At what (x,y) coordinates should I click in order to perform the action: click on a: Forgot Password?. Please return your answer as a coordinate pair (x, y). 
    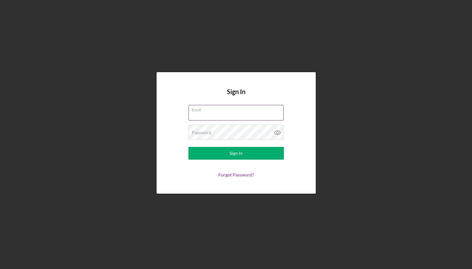
    Looking at the image, I should click on (236, 175).